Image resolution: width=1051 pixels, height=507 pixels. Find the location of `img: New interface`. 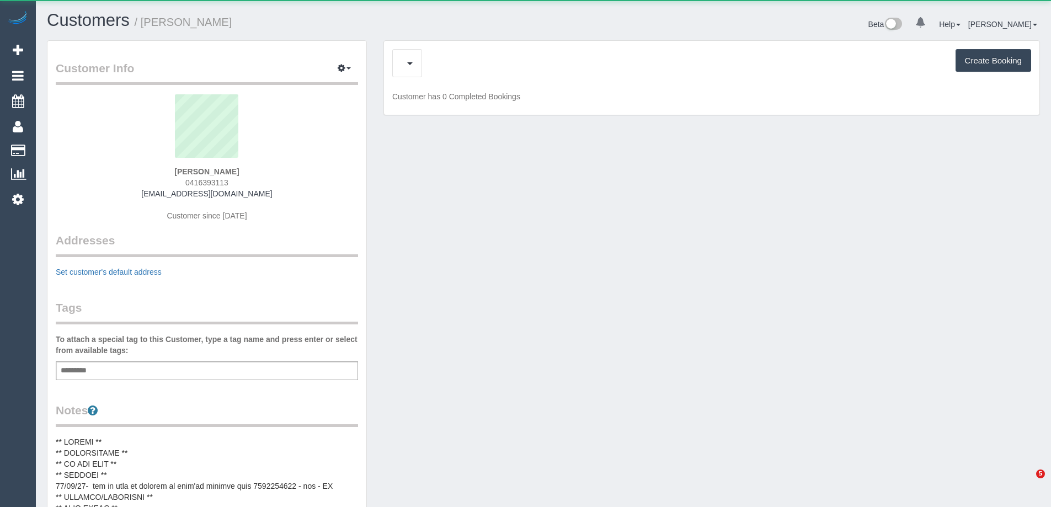

img: New interface is located at coordinates (893, 25).